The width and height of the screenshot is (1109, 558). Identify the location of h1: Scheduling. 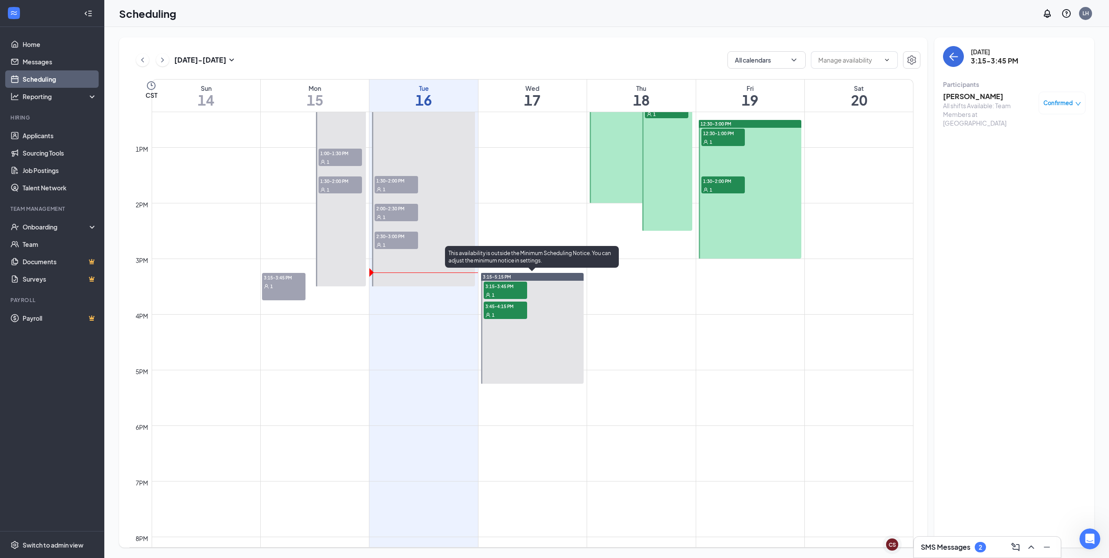
(148, 13).